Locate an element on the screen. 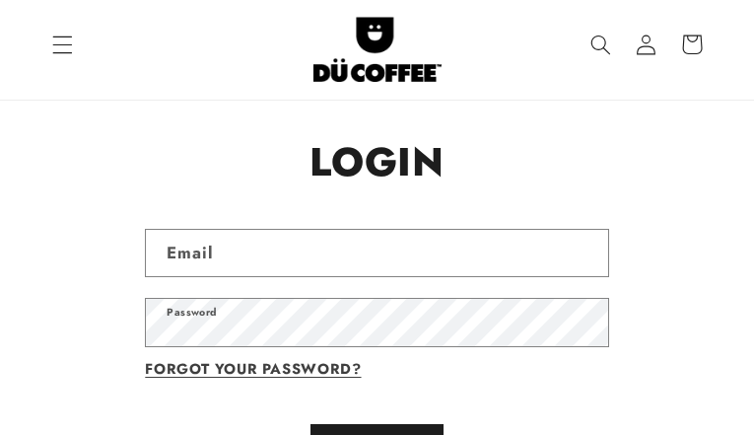 The image size is (754, 435). img: Let's Dü Coffee together! Coffee beans roasted in the style of world cities, coffee subscriptions... is located at coordinates (378, 44).